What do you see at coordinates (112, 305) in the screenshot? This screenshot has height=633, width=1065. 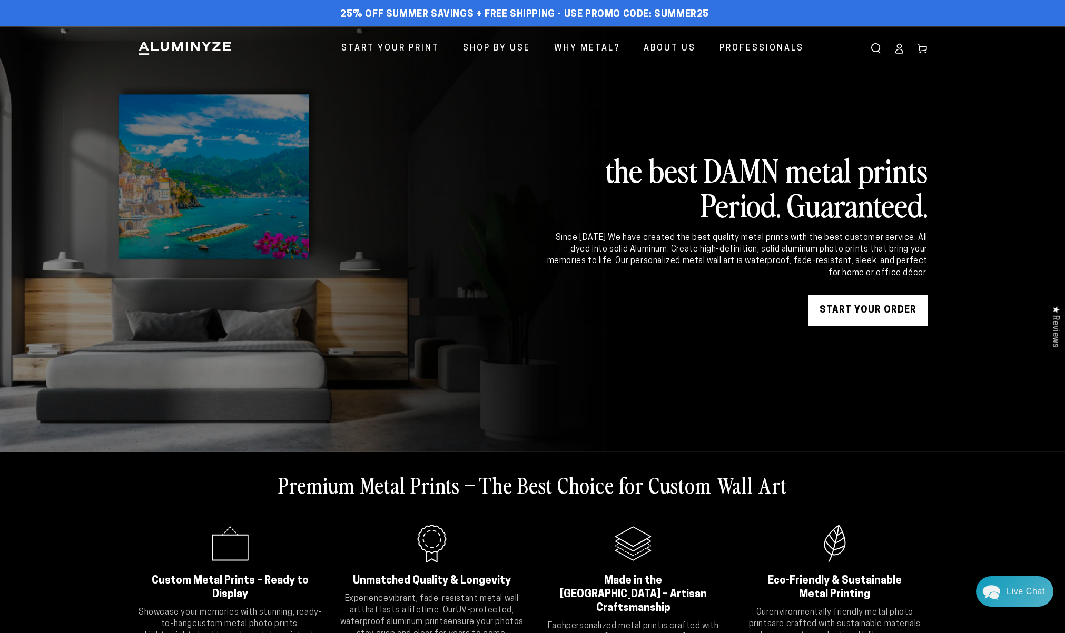 I see `span: We run on` at bounding box center [112, 305].